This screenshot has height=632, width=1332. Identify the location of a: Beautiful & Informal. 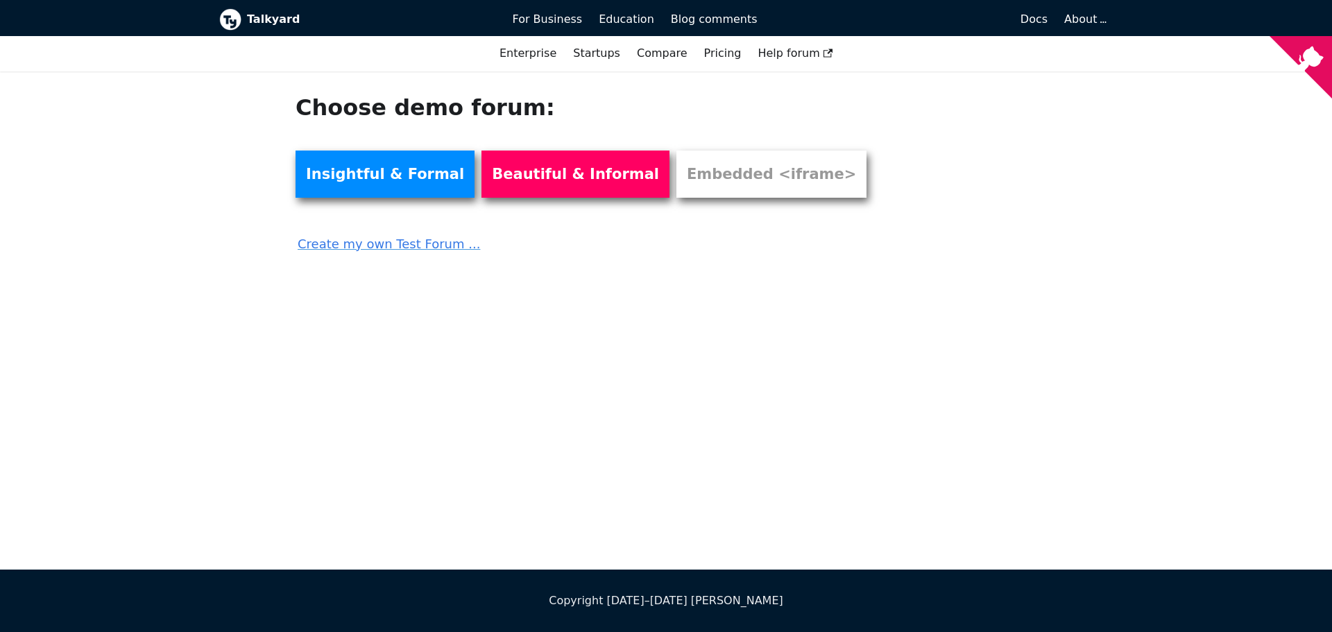
(575, 174).